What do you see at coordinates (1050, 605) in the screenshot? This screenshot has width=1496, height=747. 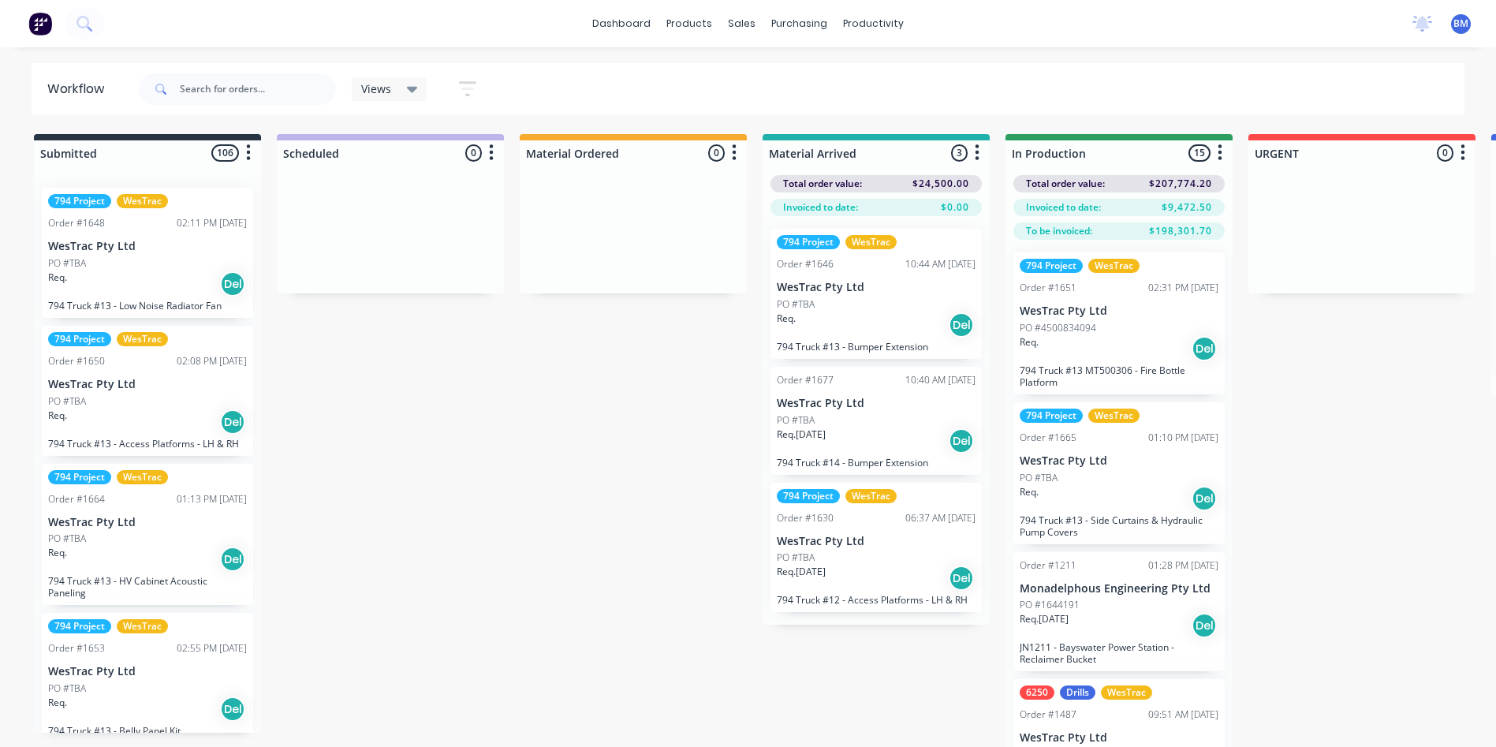 I see `p: PO #1644191` at bounding box center [1050, 605].